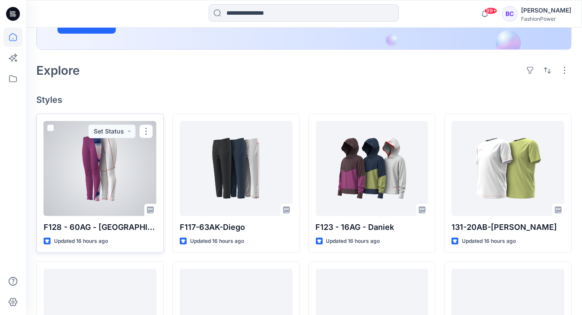 Image resolution: width=582 pixels, height=315 pixels. I want to click on p: F117-63AK-Diego, so click(236, 227).